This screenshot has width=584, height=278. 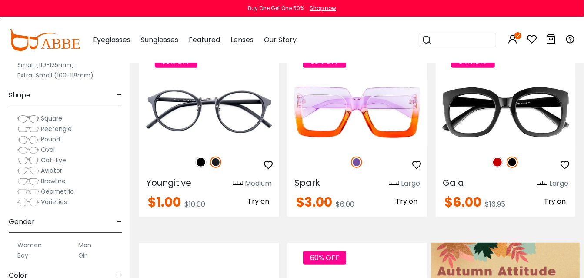 I want to click on img: Purple, so click(x=356, y=162).